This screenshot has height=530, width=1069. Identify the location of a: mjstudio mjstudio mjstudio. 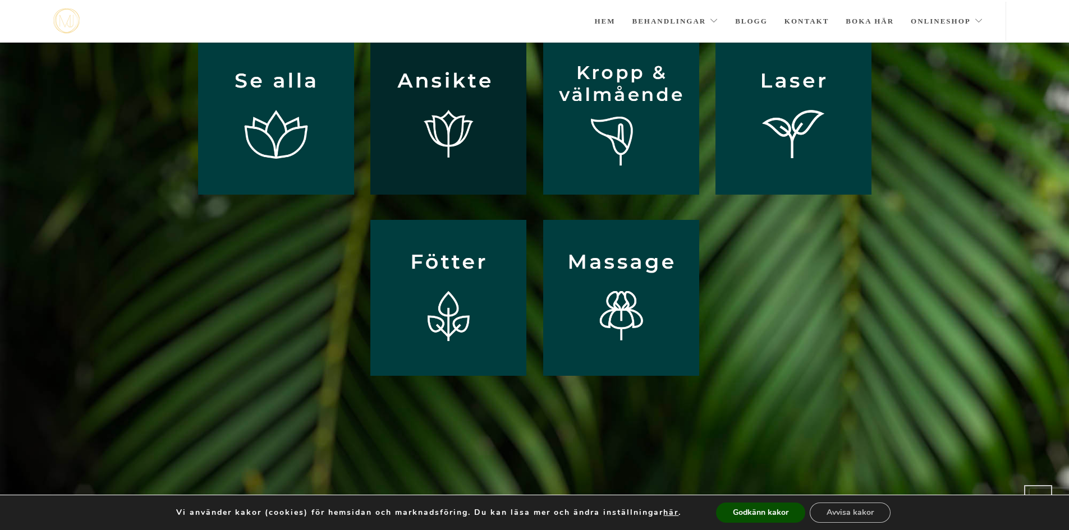
(66, 21).